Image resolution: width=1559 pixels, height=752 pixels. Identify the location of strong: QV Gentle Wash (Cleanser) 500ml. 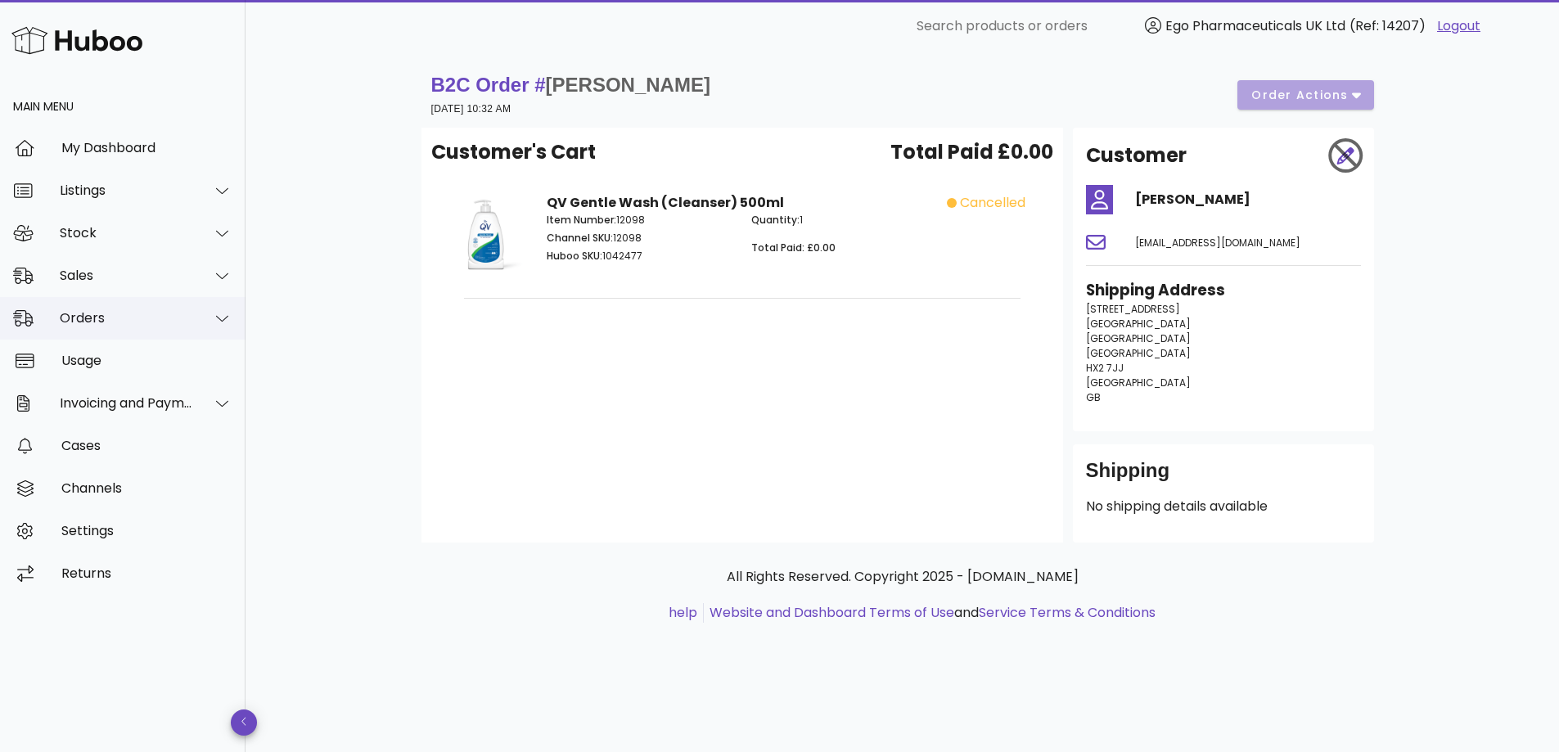
(665, 202).